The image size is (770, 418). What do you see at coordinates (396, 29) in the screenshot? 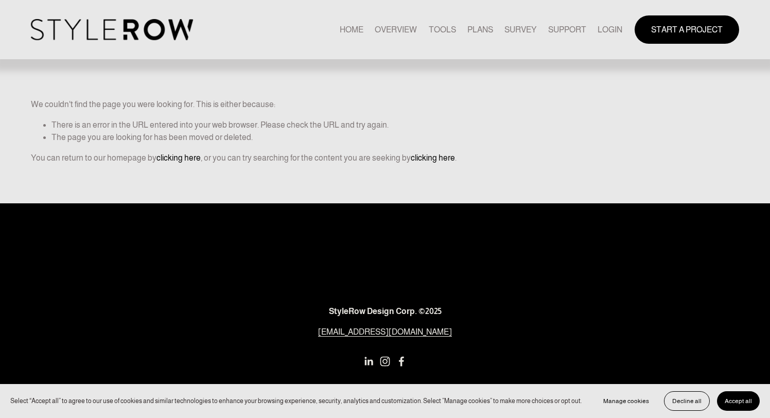
I see `a: OVERVIEW` at bounding box center [396, 29].